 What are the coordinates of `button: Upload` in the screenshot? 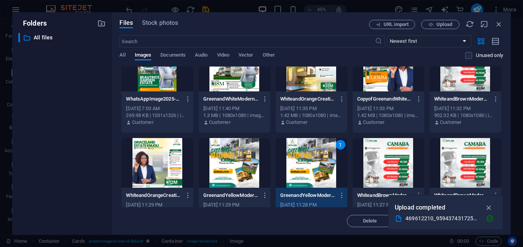 It's located at (440, 24).